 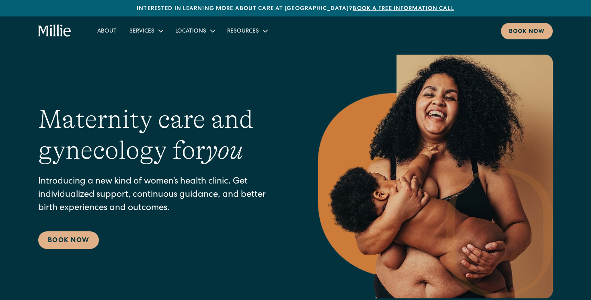 What do you see at coordinates (162, 195) in the screenshot?
I see `p: Introducing a new kind of women’s health clinic. Get individualized support, continuous guidance,...` at bounding box center [162, 195].